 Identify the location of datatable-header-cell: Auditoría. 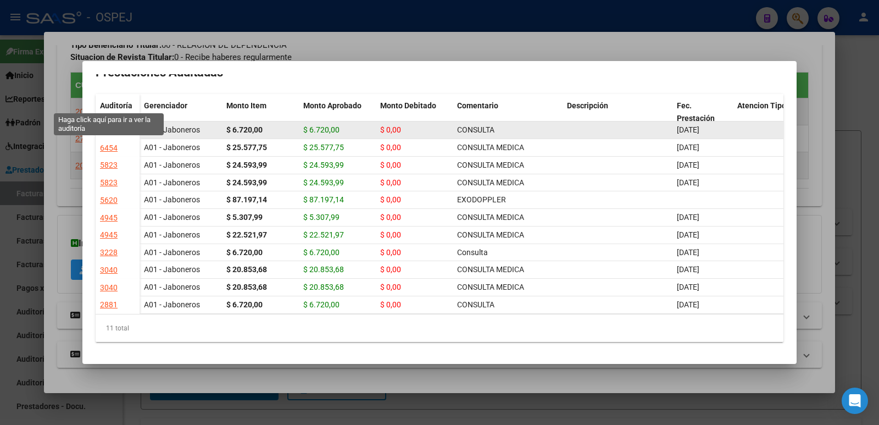
(118, 117).